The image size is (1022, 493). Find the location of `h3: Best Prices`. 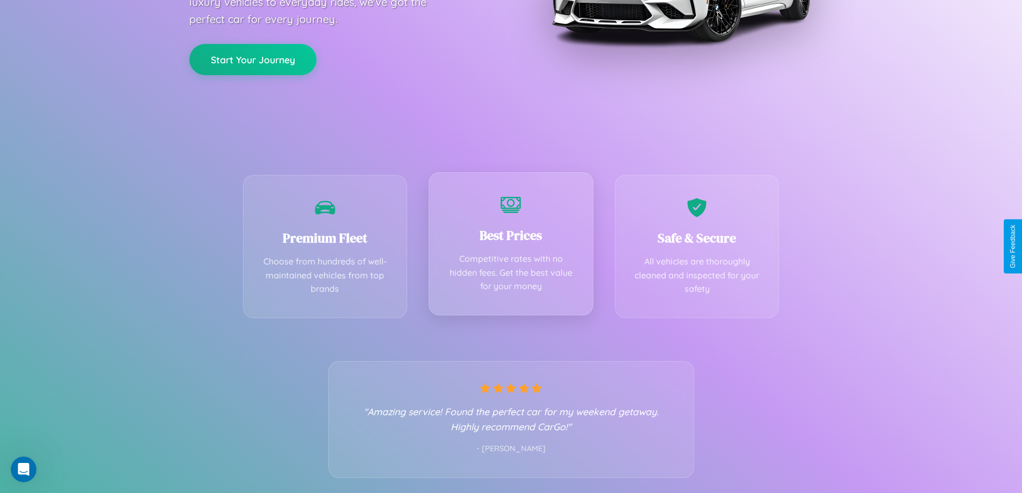

h3: Best Prices is located at coordinates (511, 235).